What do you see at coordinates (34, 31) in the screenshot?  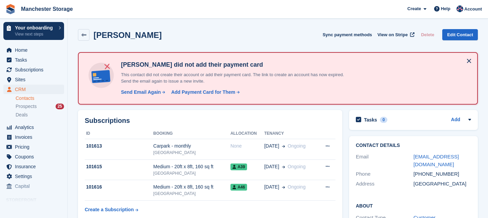 I see `a: Your onboarding View next steps` at bounding box center [34, 31].